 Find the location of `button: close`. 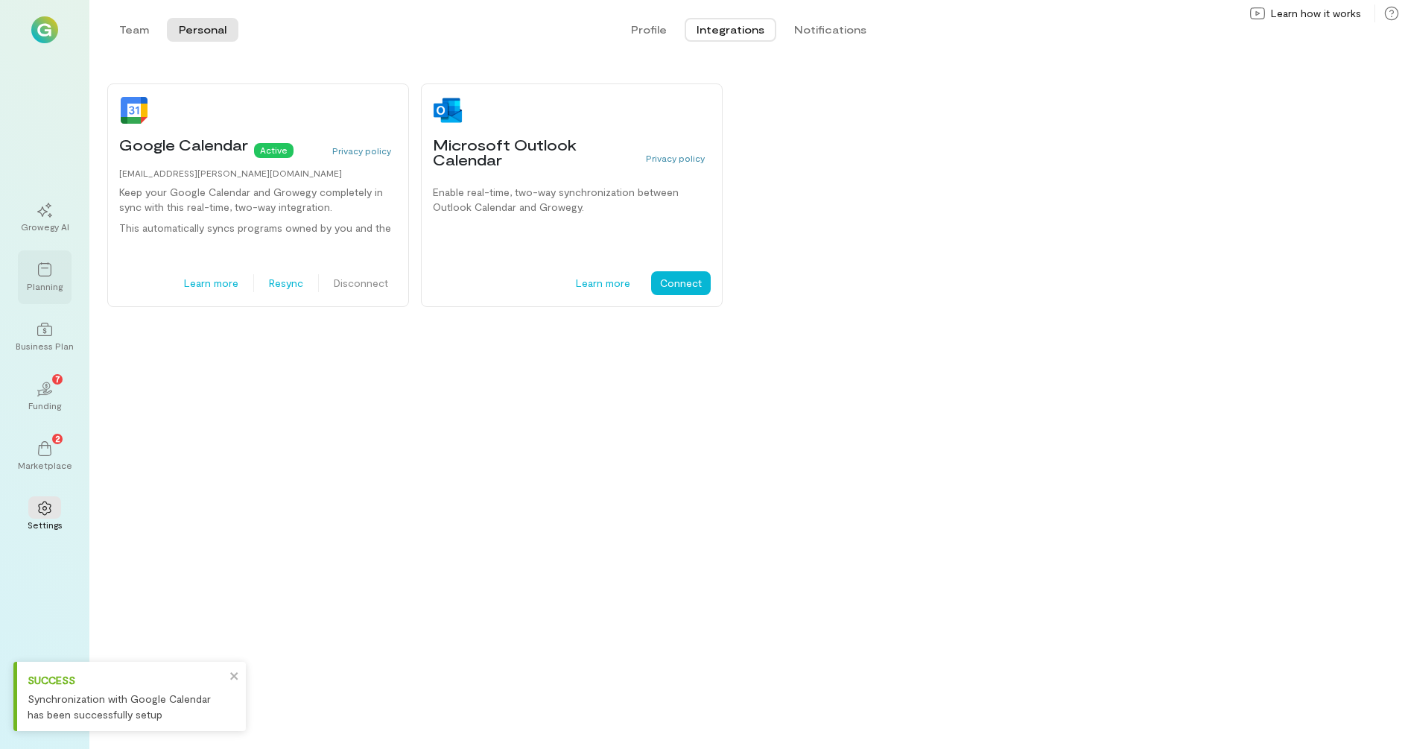

button: close is located at coordinates (235, 675).